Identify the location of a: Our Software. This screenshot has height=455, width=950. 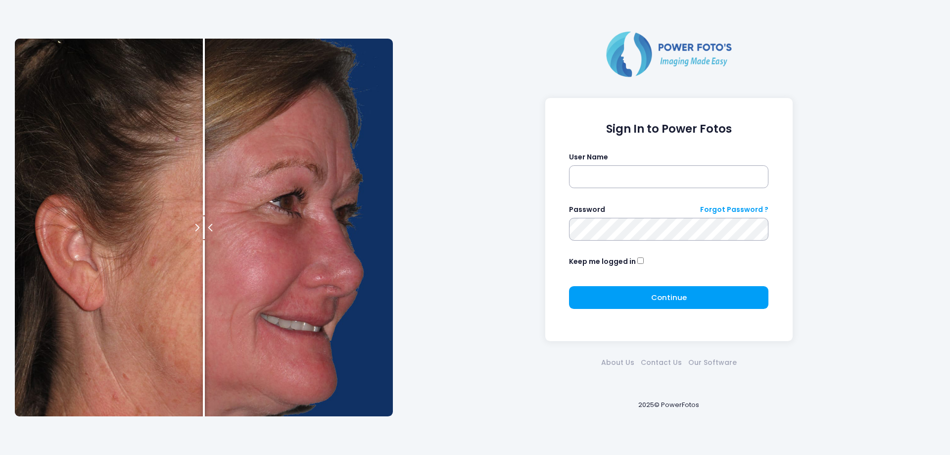
(712, 362).